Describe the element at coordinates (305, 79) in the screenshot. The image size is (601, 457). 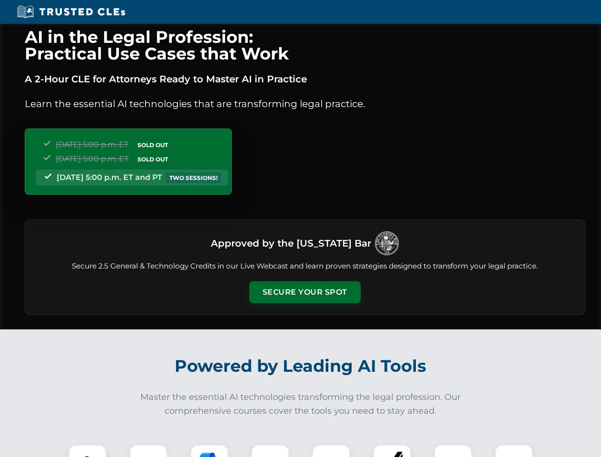
I see `p: A 2-Hour CLE for Attorneys Ready to Master AI in Practice` at that location.